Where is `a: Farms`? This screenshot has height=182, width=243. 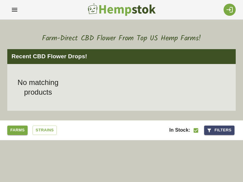 a: Farms is located at coordinates (17, 130).